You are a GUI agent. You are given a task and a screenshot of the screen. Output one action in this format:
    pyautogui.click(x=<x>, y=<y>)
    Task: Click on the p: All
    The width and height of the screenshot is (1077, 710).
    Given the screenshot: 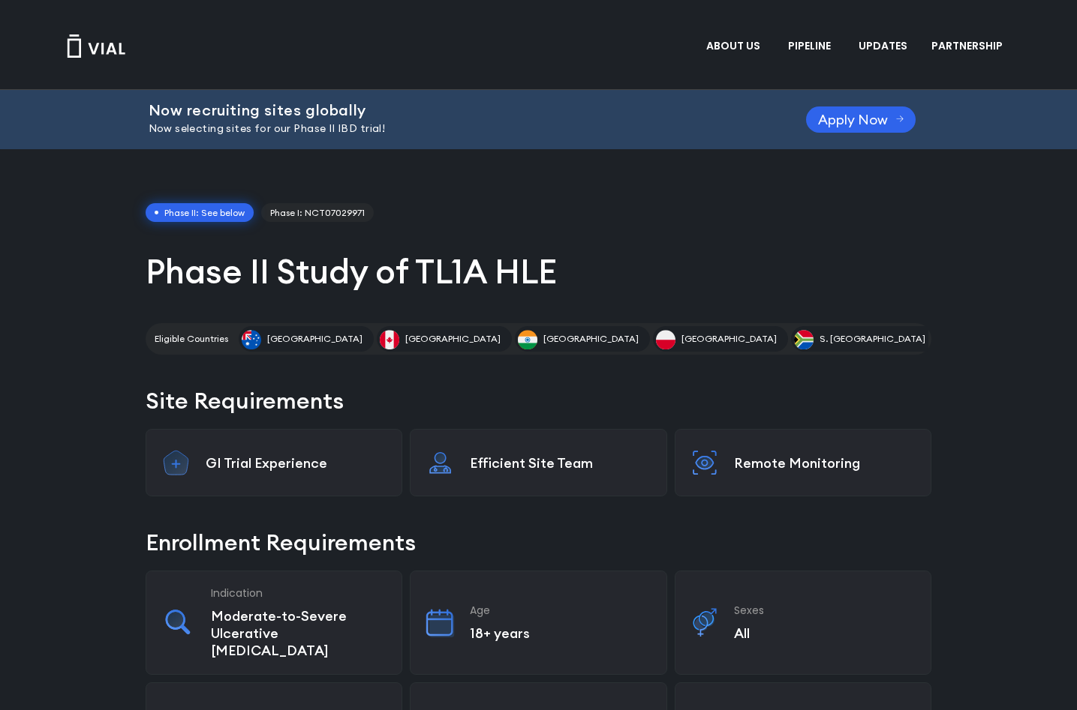 What is the action you would take?
    pyautogui.click(x=825, y=633)
    